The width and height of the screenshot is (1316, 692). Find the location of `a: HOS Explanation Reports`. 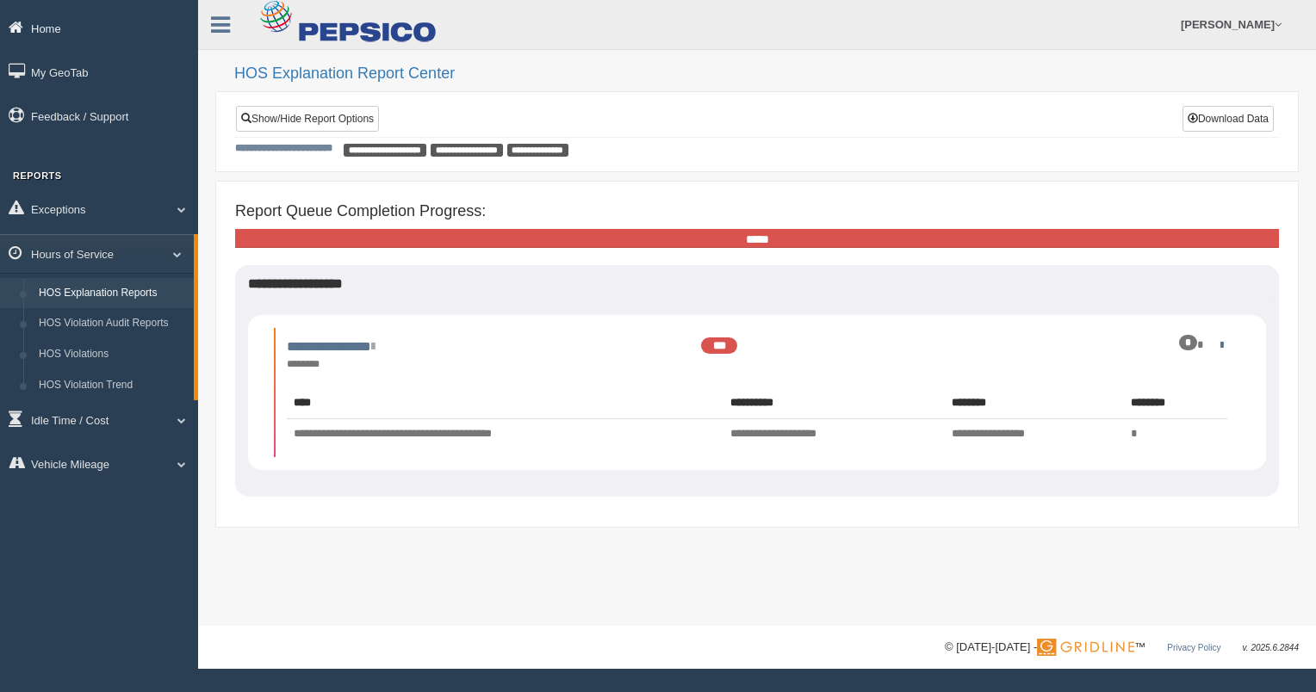

a: HOS Explanation Reports is located at coordinates (112, 294).